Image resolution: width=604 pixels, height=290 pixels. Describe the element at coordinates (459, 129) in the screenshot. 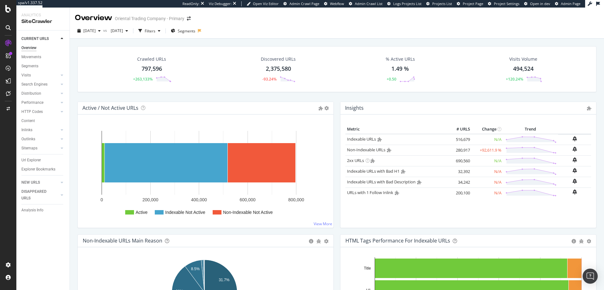

I see `th: # URLS` at that location.